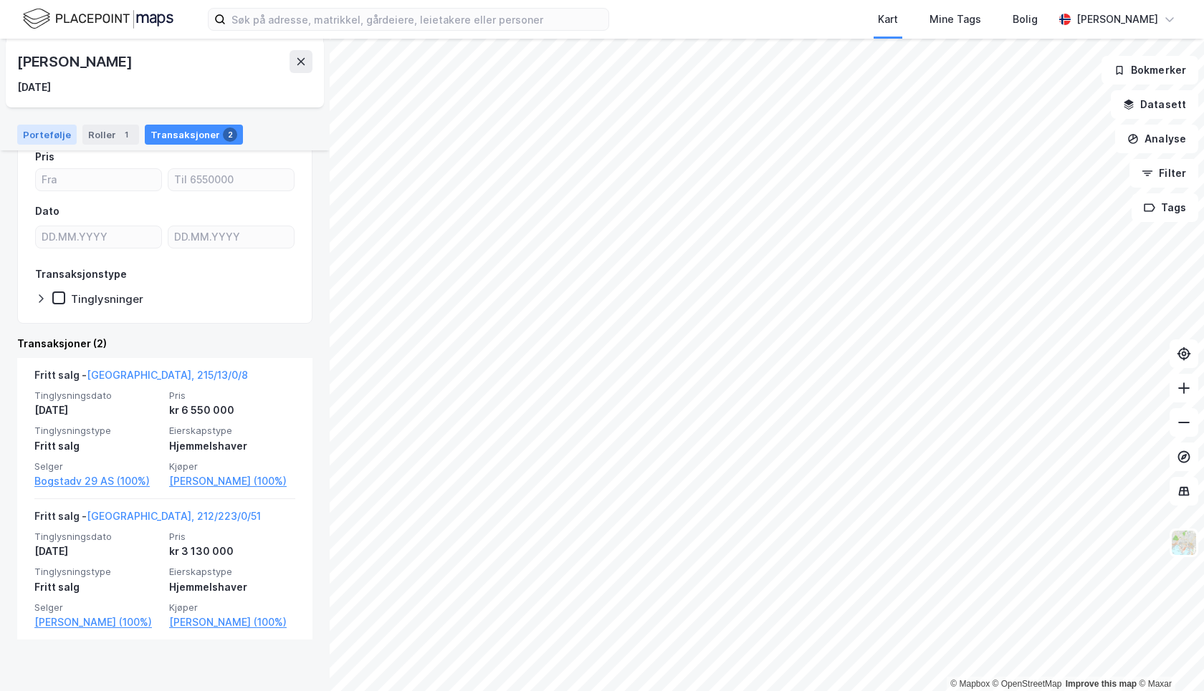  What do you see at coordinates (1183, 543) in the screenshot?
I see `img: Z` at bounding box center [1183, 543].